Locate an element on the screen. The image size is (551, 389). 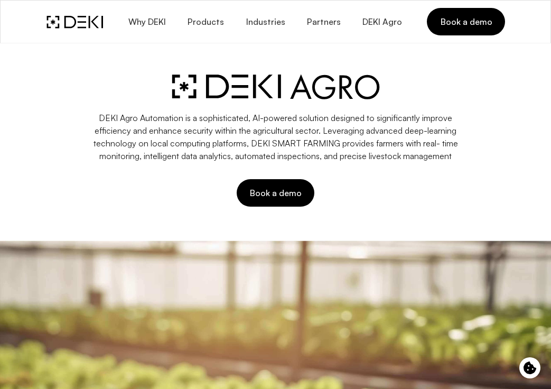
span: DEKI Agro is located at coordinates (382, 22).